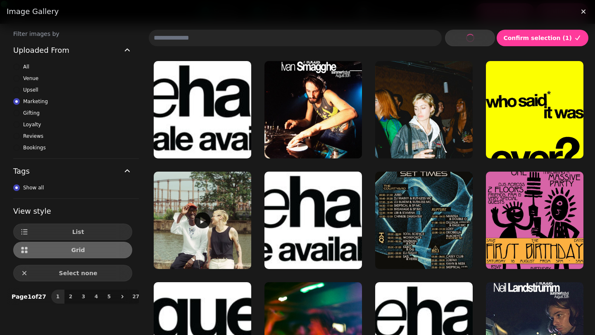  I want to click on nav: Pagination, so click(97, 297).